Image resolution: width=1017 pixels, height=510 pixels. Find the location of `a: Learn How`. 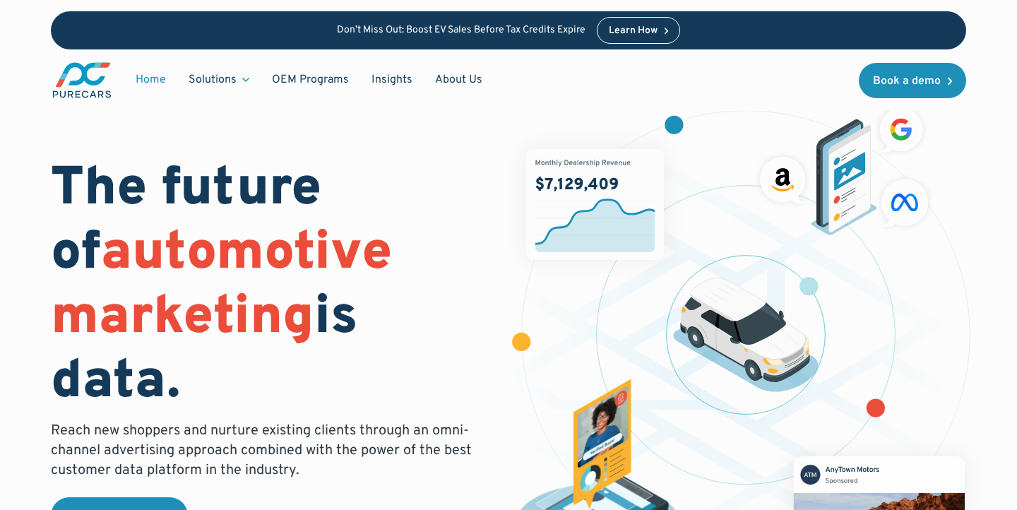

a: Learn How is located at coordinates (638, 30).